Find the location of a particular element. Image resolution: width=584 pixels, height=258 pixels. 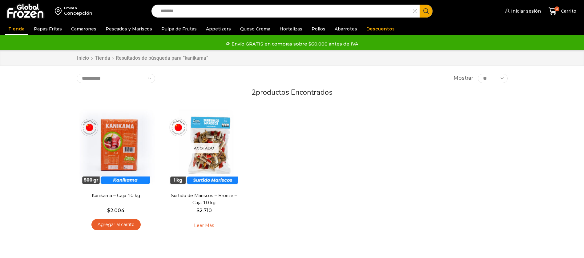

span: Mostrar is located at coordinates (464, 78).